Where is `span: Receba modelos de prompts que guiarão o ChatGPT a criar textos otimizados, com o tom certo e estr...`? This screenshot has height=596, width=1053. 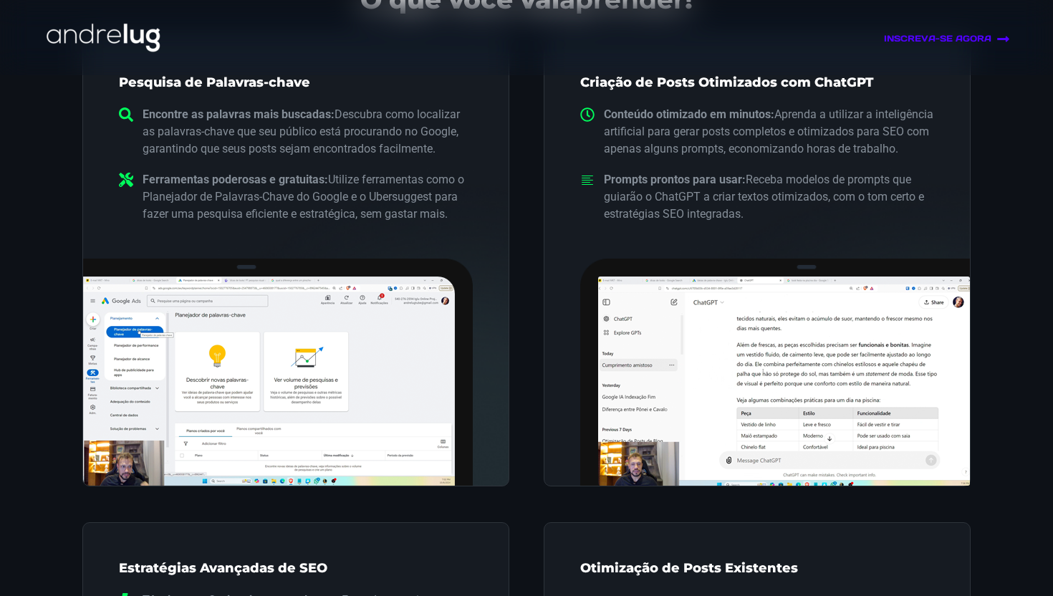
span: Receba modelos de prompts que guiarão o ChatGPT a criar textos otimizados, com o tom certo e estr... is located at coordinates (776, 197).